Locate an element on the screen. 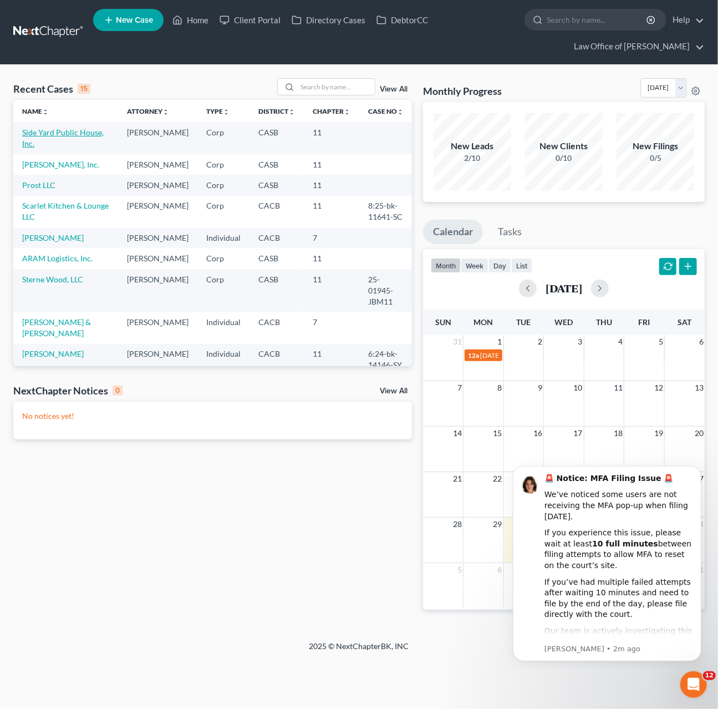 Image resolution: width=718 pixels, height=709 pixels. div: New Clients is located at coordinates (564, 146).